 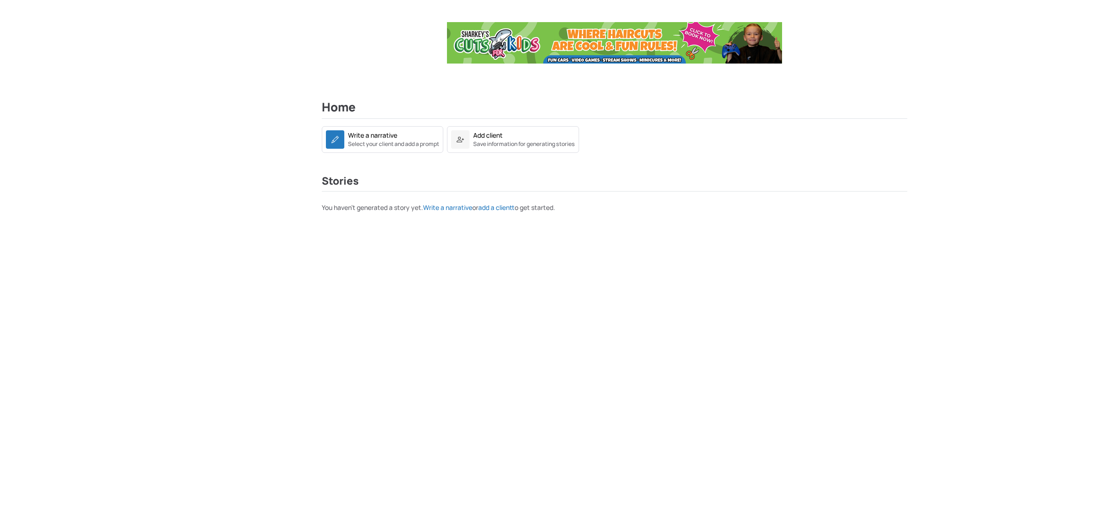 I want to click on img: Ad Banner, so click(x=614, y=43).